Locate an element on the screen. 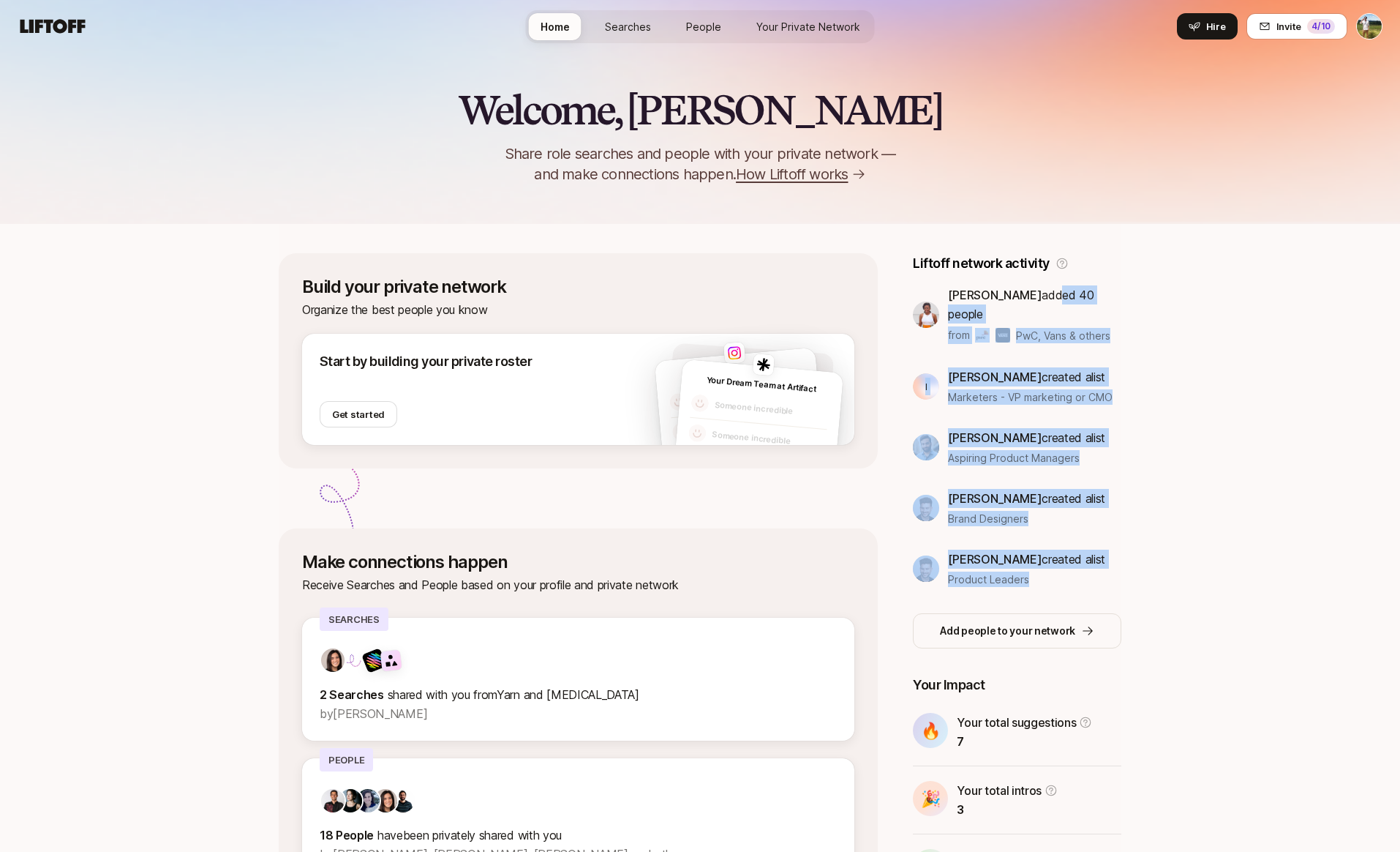 The image size is (1400, 852). span: Brand Designers is located at coordinates (989, 518).